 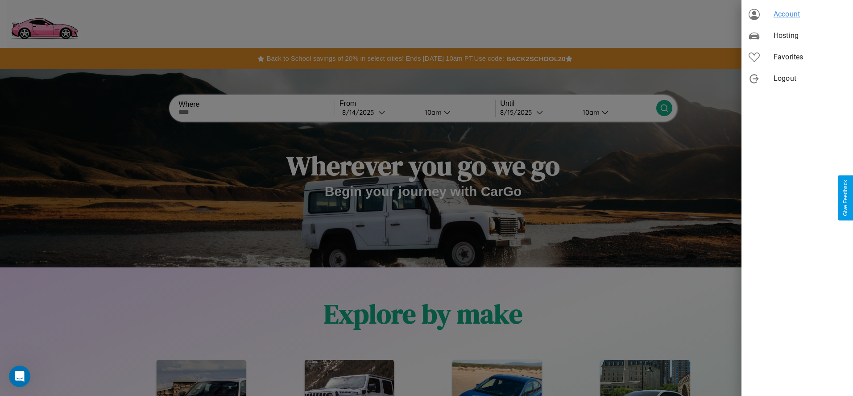 I want to click on div: Hosting, so click(x=797, y=36).